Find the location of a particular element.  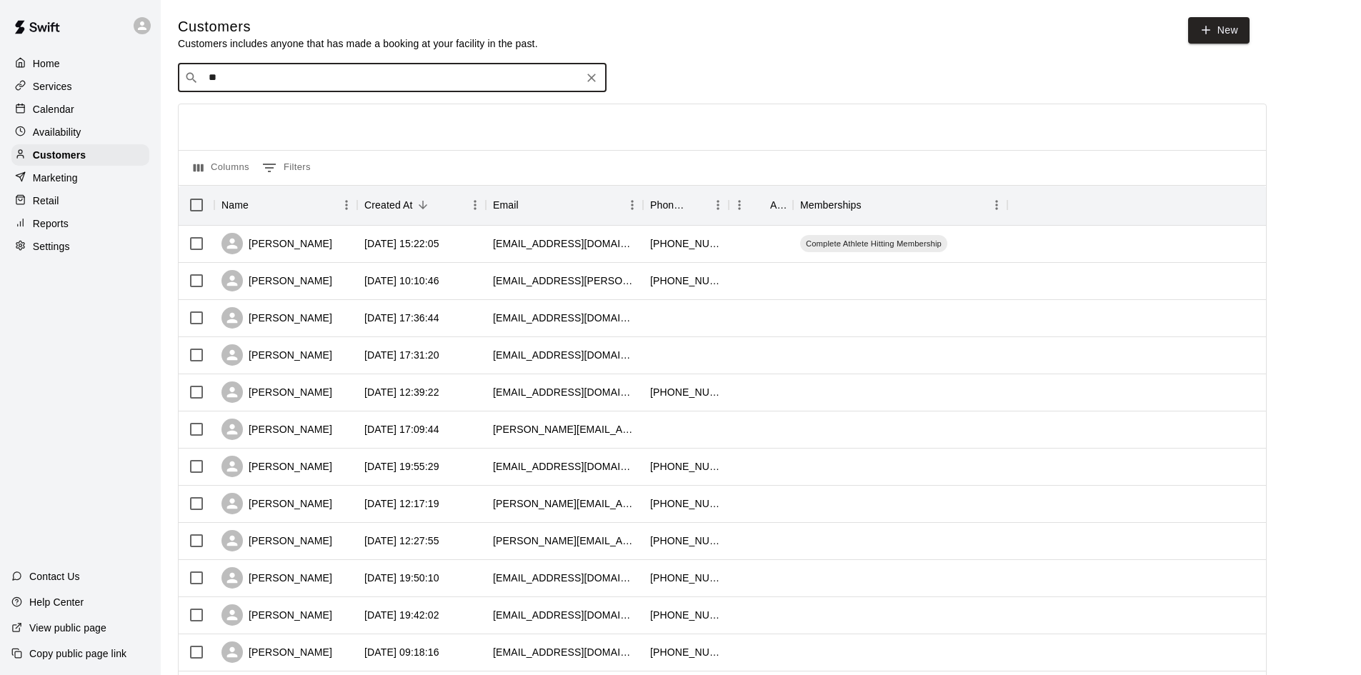

p: Contact Us is located at coordinates (54, 577).